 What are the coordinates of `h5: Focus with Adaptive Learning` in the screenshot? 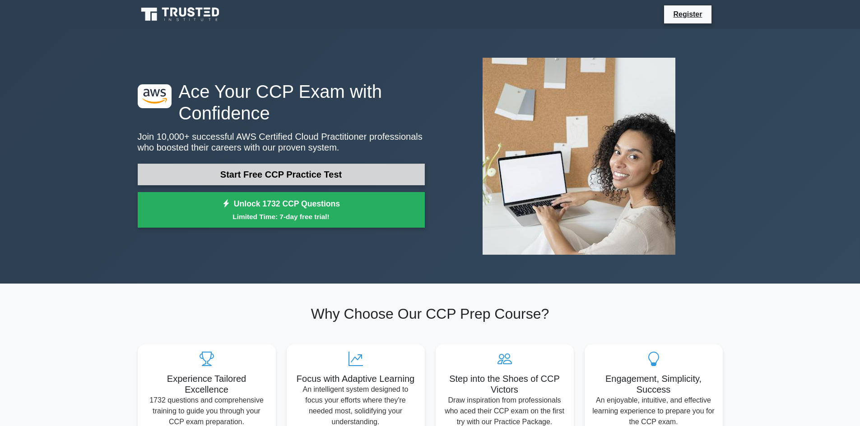 It's located at (356, 379).